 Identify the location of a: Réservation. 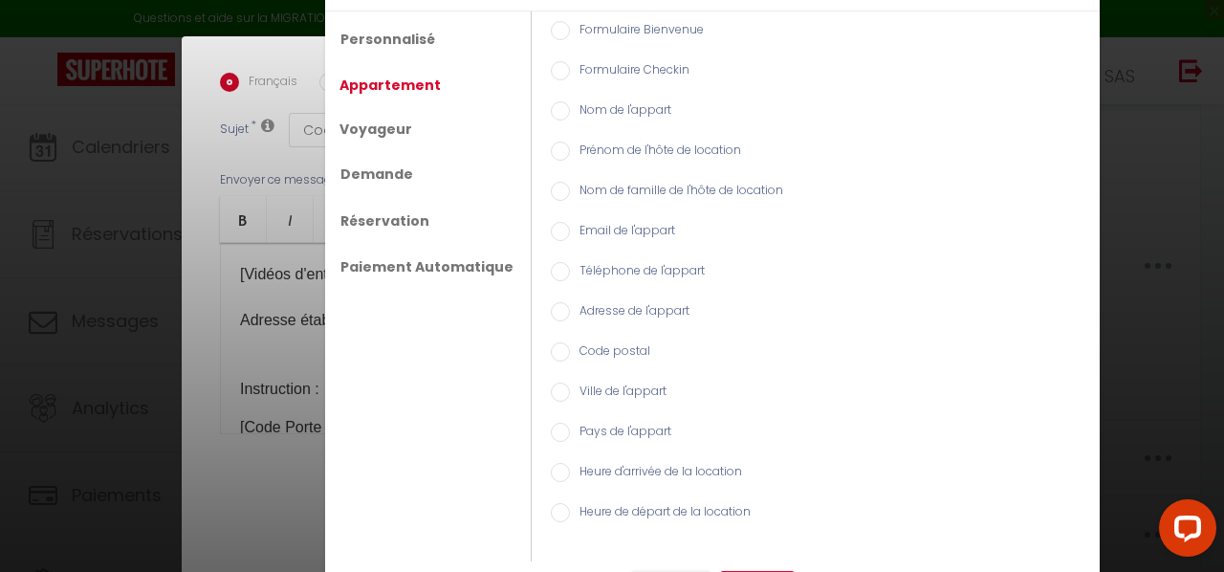
(384, 221).